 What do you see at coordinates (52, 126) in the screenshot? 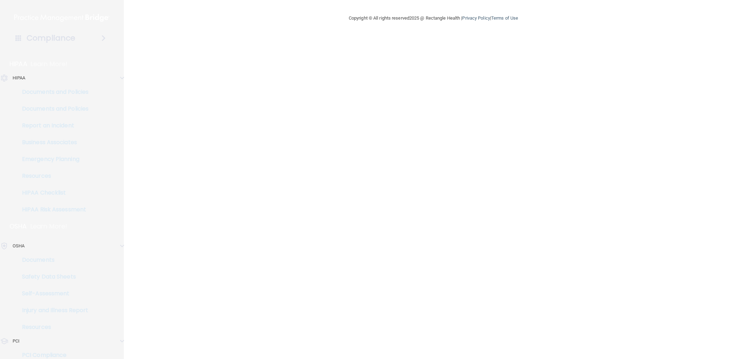
I see `p: Report an Incident` at bounding box center [52, 126].